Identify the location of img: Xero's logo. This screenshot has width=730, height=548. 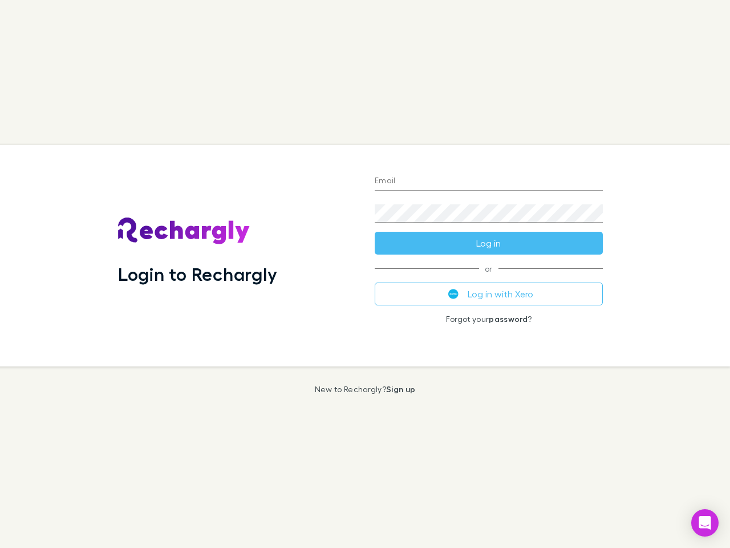
(453, 294).